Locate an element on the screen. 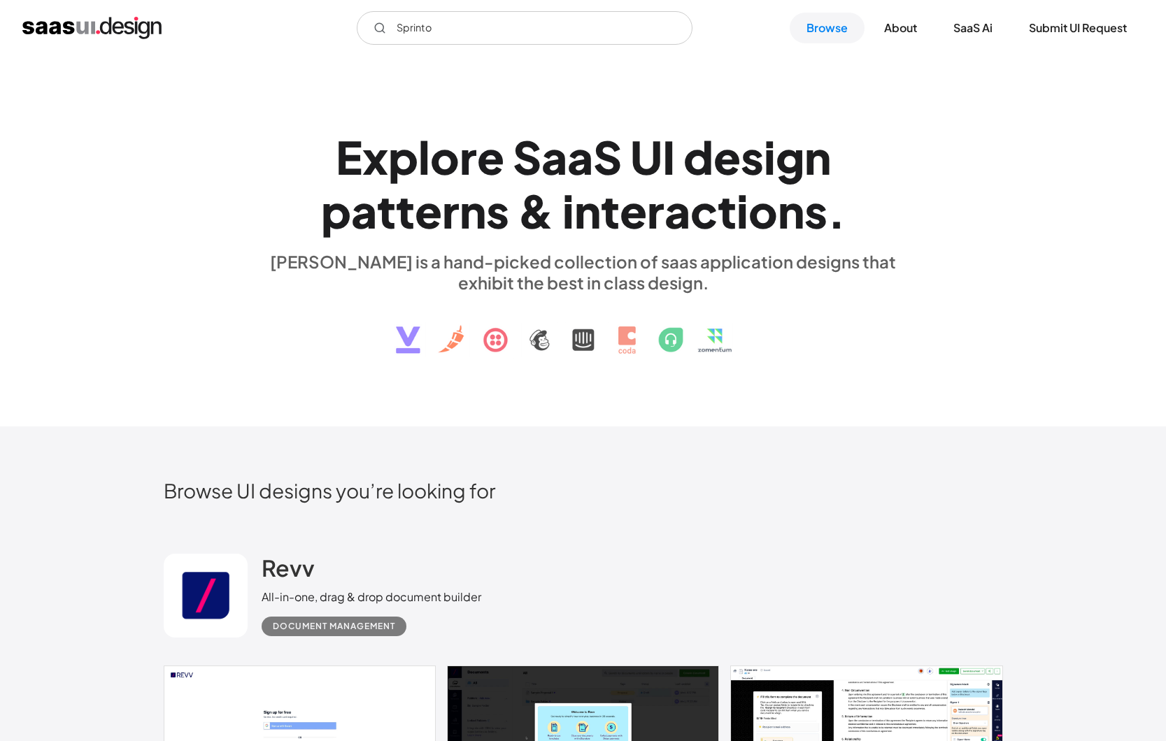 The height and width of the screenshot is (741, 1166). div: I is located at coordinates (668, 157).